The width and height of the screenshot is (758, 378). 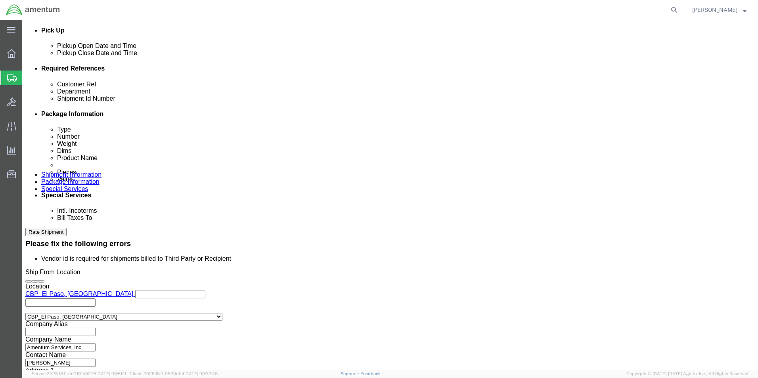 I want to click on a: Support, so click(x=350, y=374).